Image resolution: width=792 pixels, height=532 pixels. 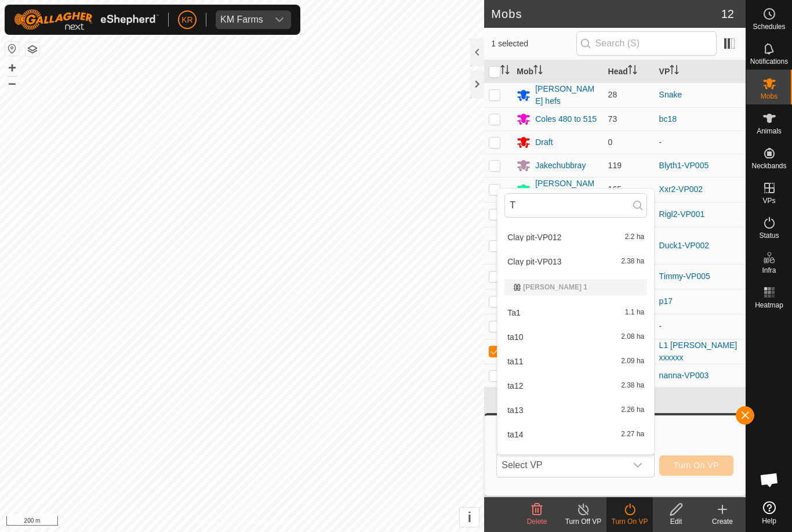 I want to click on span: 1 selected, so click(x=533, y=43).